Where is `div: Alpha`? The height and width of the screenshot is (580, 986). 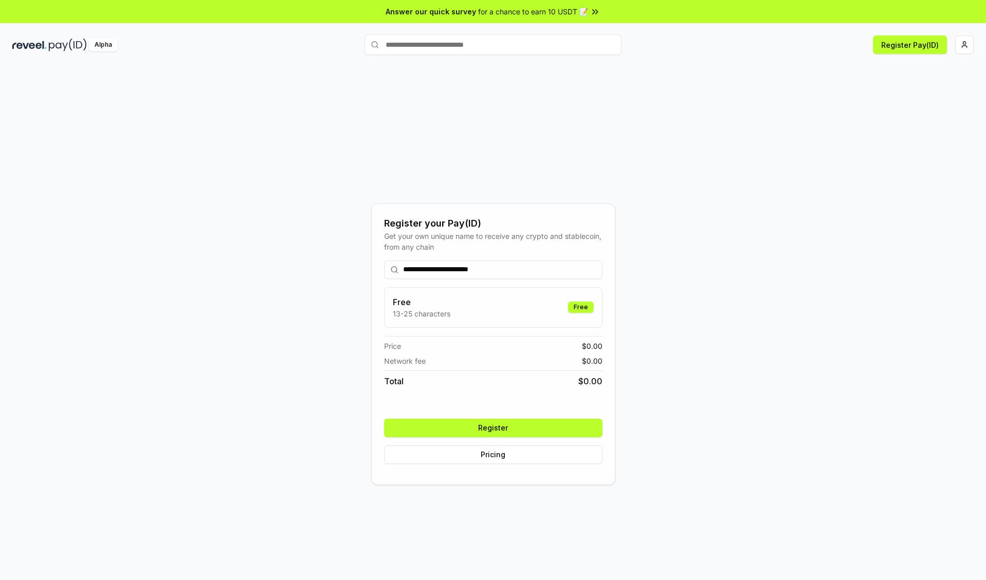 div: Alpha is located at coordinates (103, 45).